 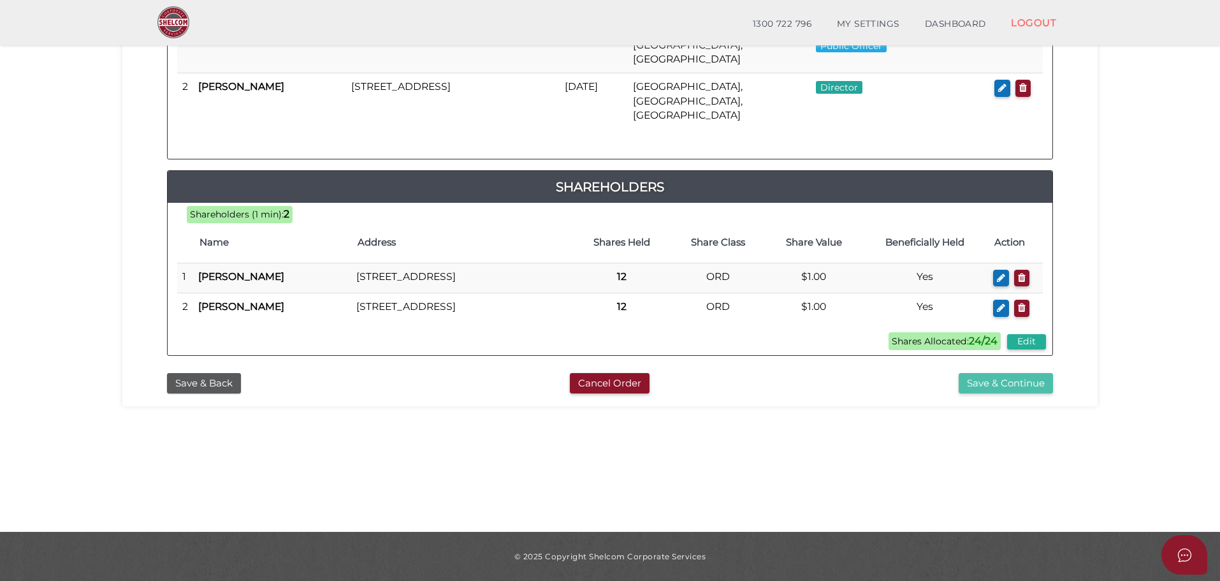 I want to click on button: Save & Continue, so click(x=1006, y=383).